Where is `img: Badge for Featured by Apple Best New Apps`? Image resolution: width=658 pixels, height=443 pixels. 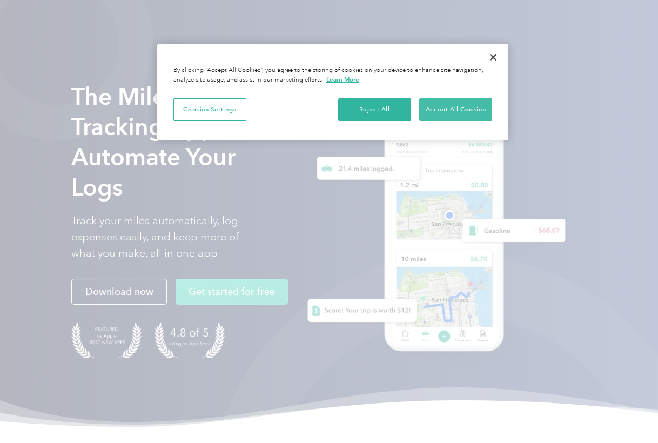 img: Badge for Featured by Apple Best New Apps is located at coordinates (106, 340).